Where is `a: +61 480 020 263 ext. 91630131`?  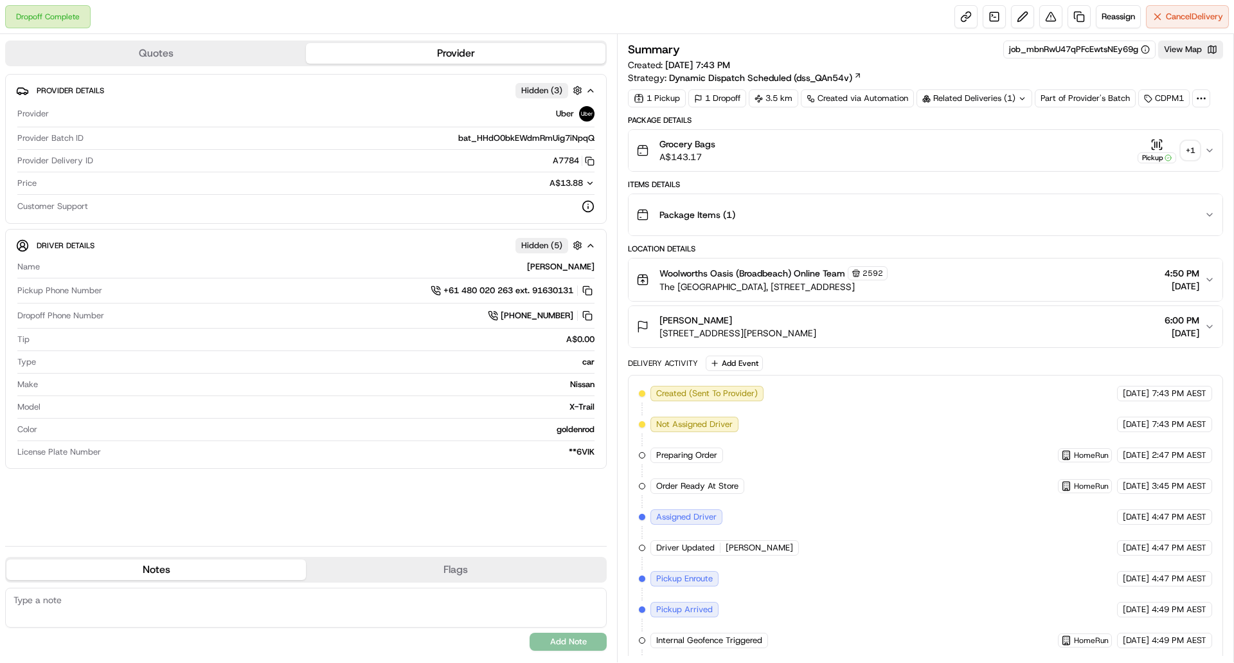
a: +61 480 020 263 ext. 91630131 is located at coordinates (512, 291).